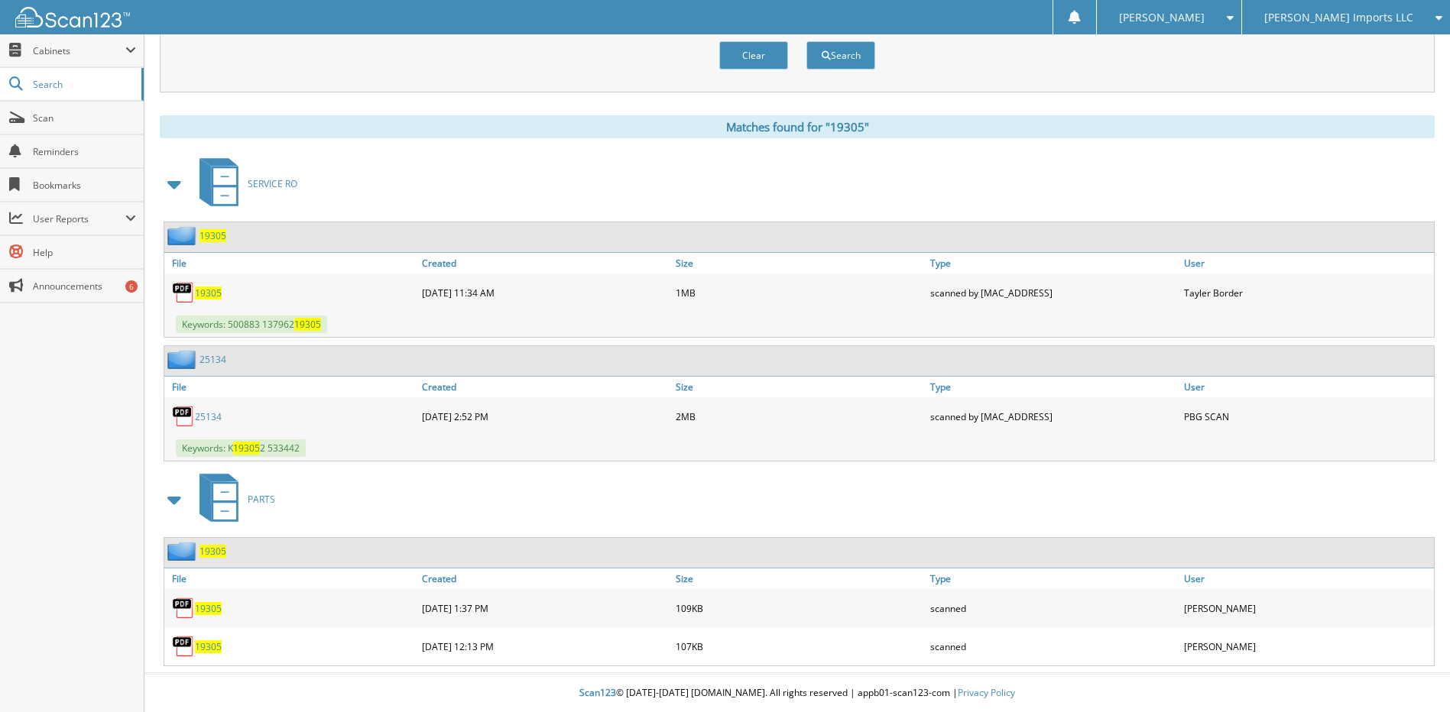 The image size is (1450, 712). I want to click on div: 107KB, so click(799, 647).